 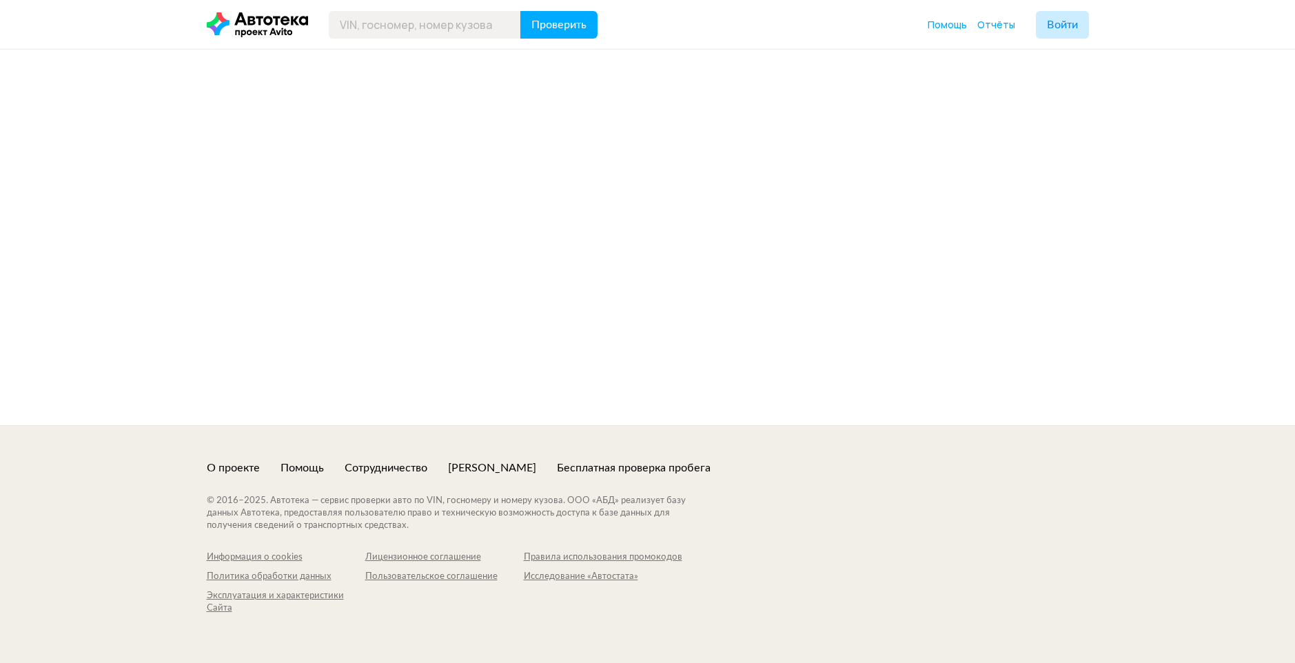 What do you see at coordinates (286, 577) in the screenshot?
I see `div: Политика обработки данных` at bounding box center [286, 577].